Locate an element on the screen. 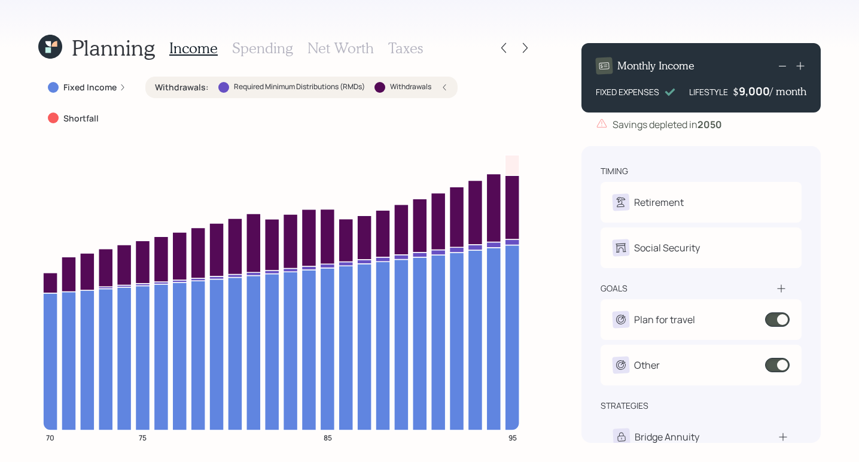  label: Withdrawals is located at coordinates (410, 87).